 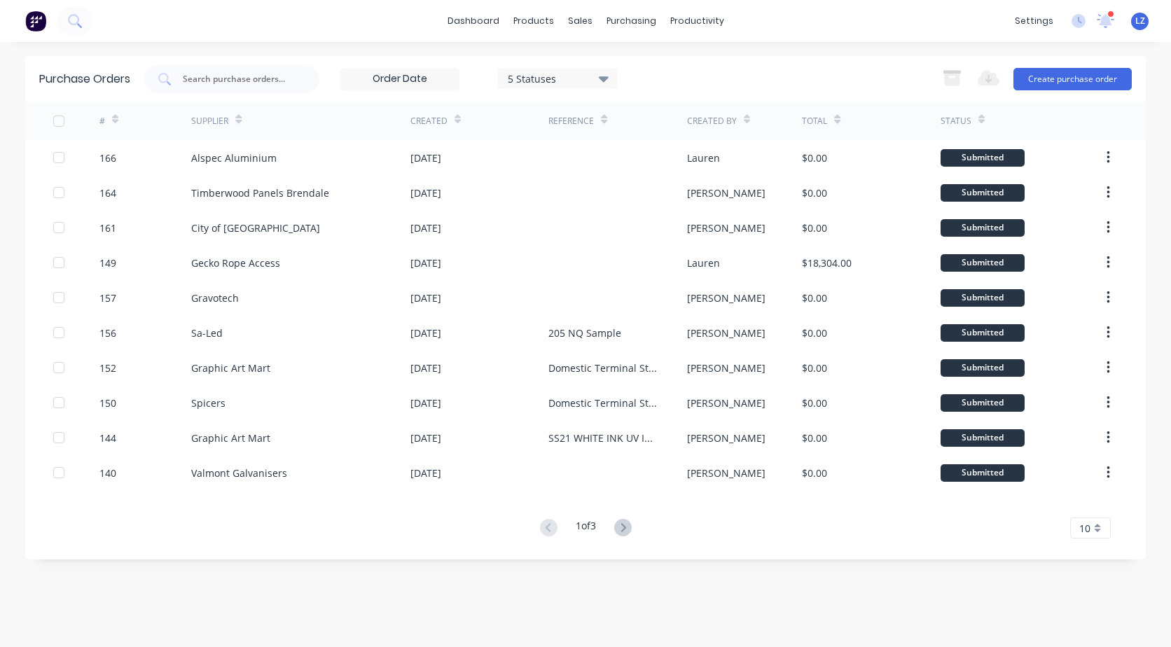 What do you see at coordinates (1072, 79) in the screenshot?
I see `button: Create purchase order` at bounding box center [1072, 79].